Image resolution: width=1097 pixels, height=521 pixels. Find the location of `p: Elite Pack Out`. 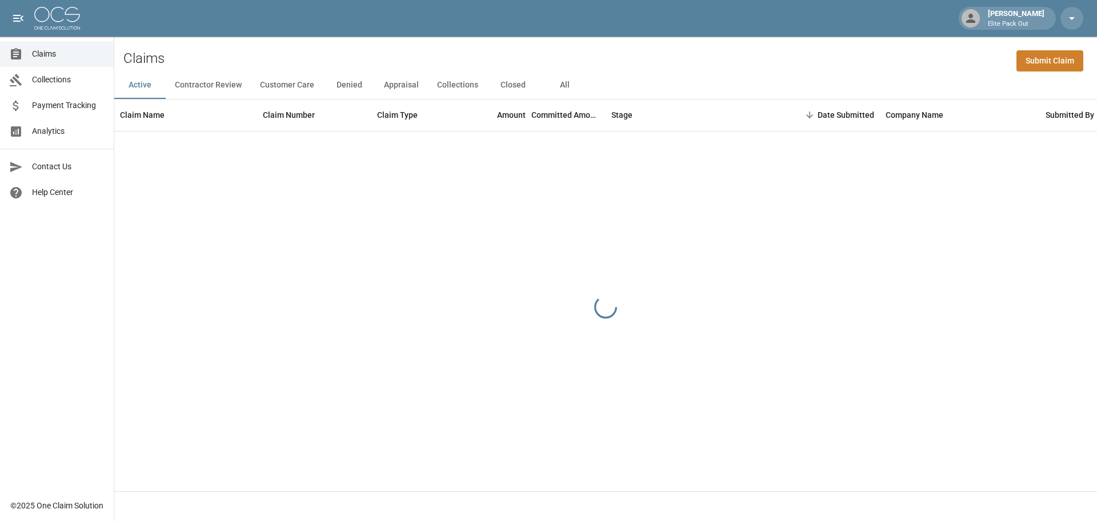

p: Elite Pack Out is located at coordinates (1016, 24).